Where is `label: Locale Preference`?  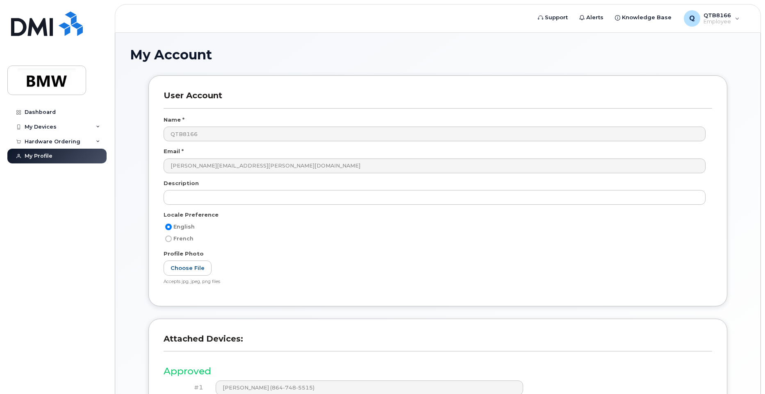 label: Locale Preference is located at coordinates (191, 215).